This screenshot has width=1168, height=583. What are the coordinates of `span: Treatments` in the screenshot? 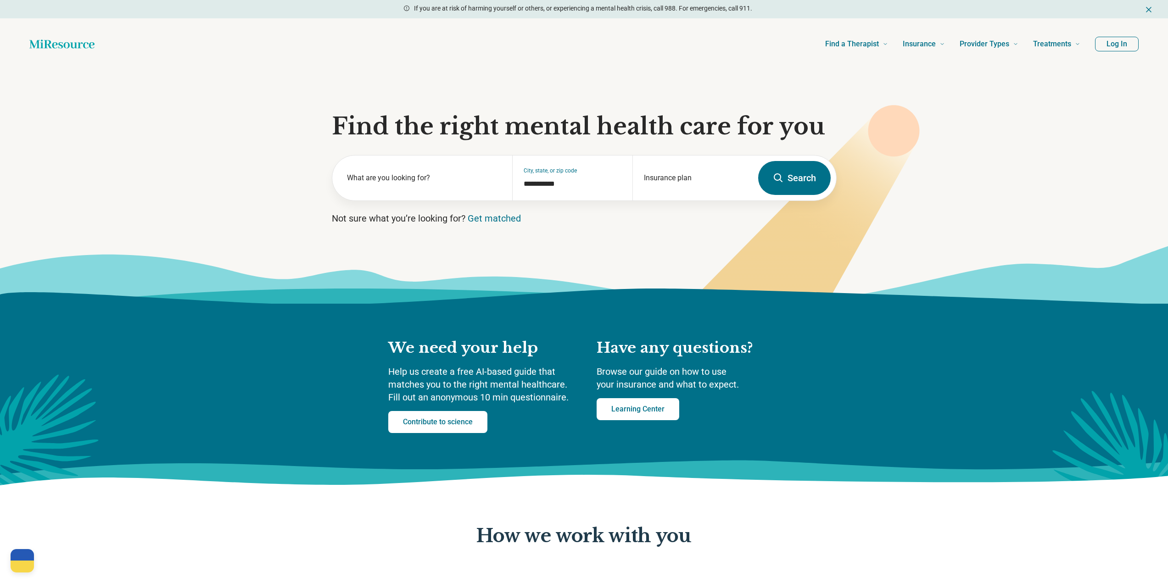 It's located at (1052, 44).